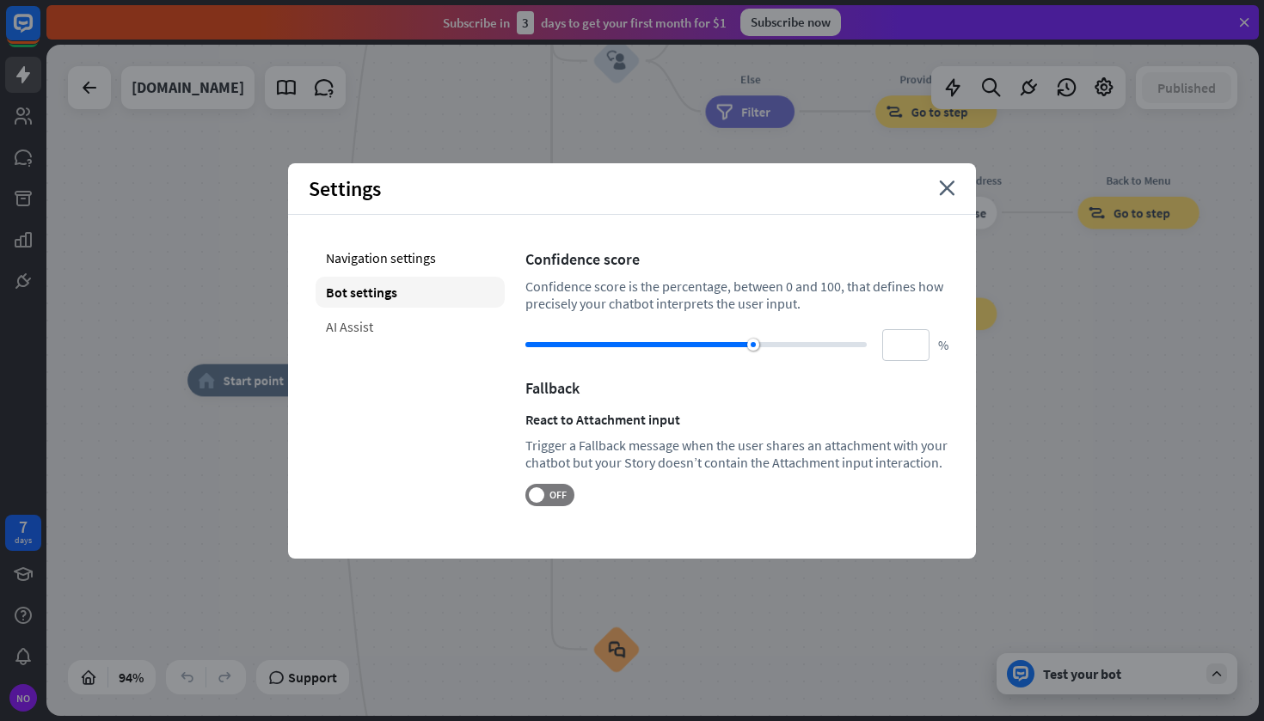 Image resolution: width=1264 pixels, height=721 pixels. I want to click on div: 7, so click(23, 527).